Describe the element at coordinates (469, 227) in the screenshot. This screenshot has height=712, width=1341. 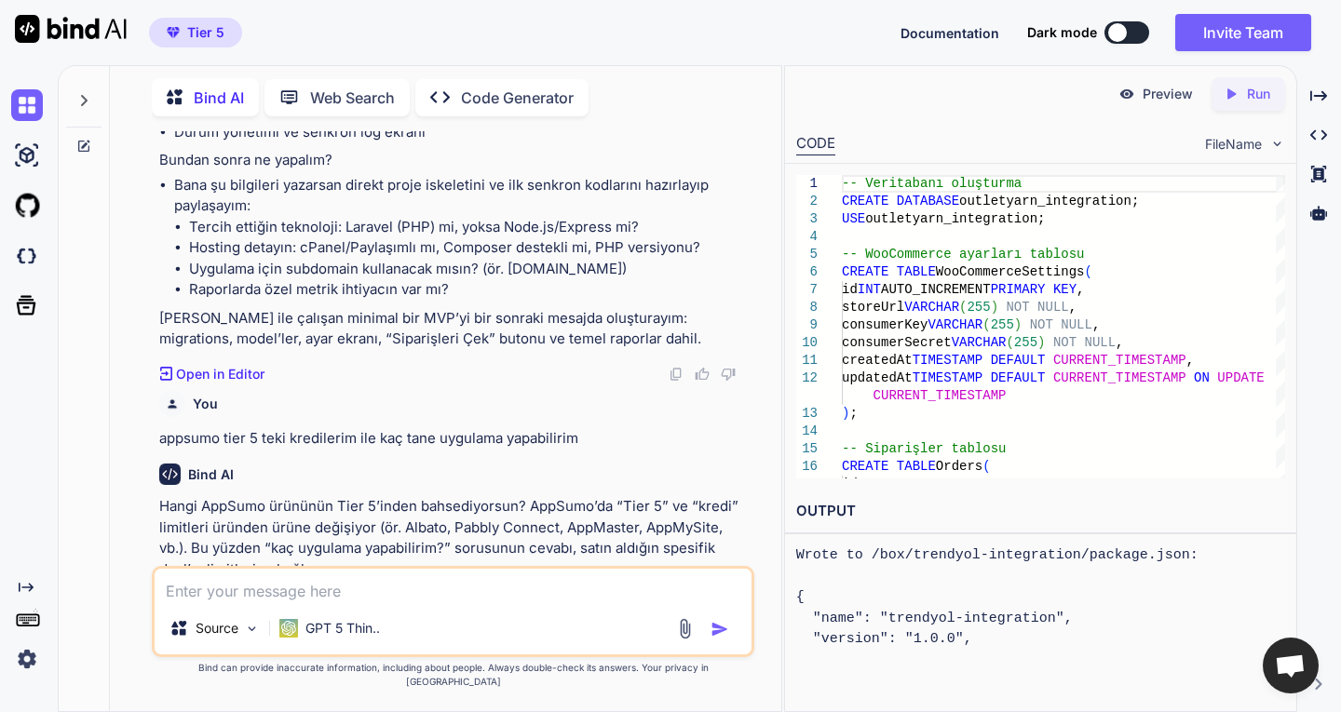
I see `li: Tercih ettiğin teknoloji: Laravel (PHP) mi, yoksa Node.js/Express mi?` at that location.